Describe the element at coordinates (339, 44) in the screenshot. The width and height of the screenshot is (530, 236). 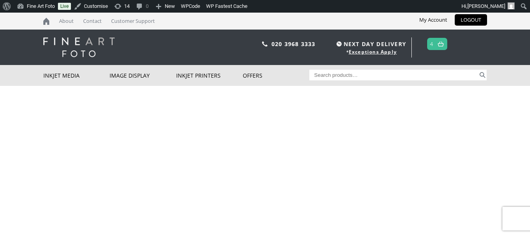
I see `img: time.svg` at that location.